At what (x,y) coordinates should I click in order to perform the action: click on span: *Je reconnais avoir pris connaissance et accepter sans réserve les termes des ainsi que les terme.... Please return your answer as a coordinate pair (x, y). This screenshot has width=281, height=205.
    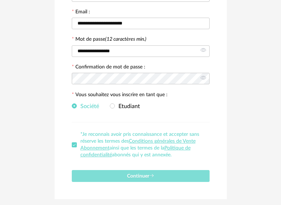
    Looking at the image, I should click on (140, 144).